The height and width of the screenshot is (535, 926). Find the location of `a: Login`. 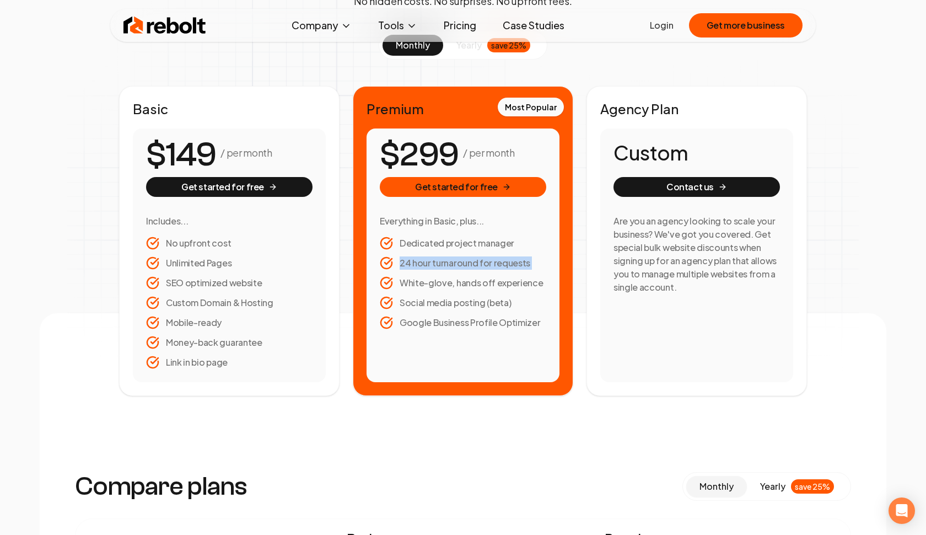

a: Login is located at coordinates (662, 25).